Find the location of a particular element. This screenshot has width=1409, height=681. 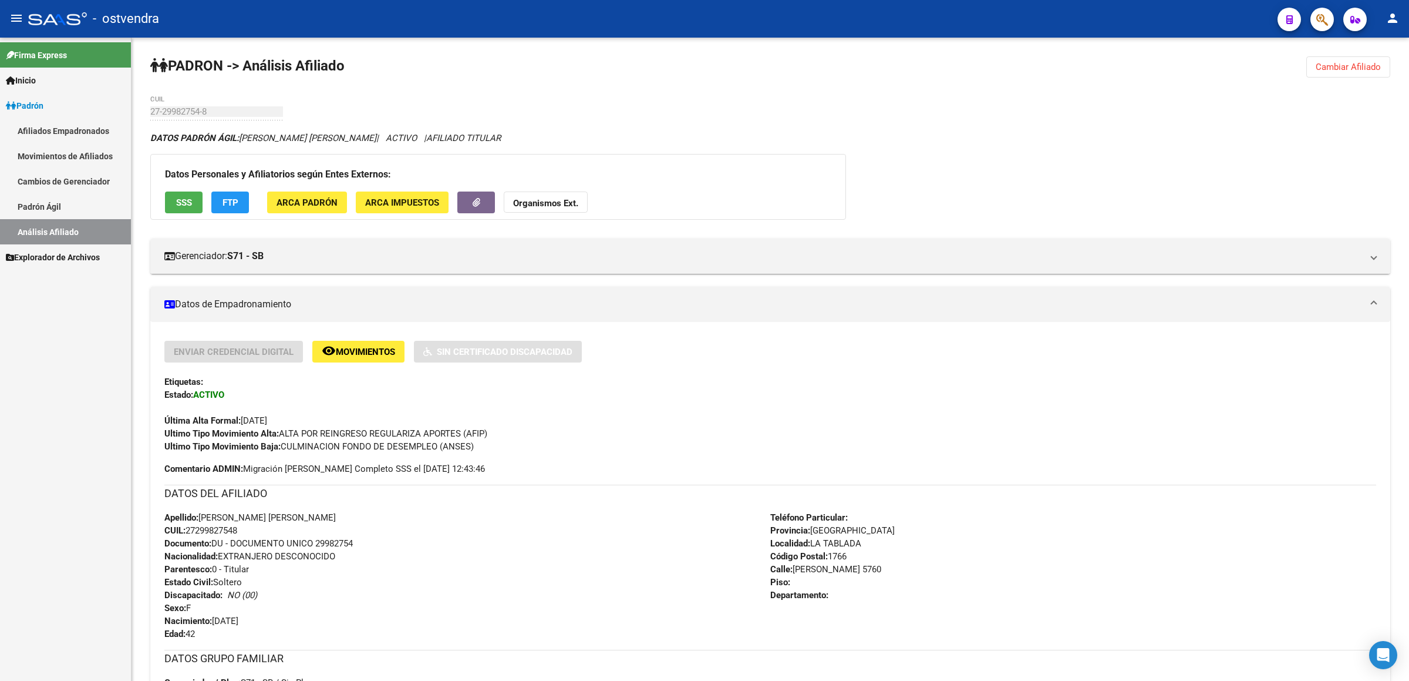

strong: Provincia: is located at coordinates (790, 530).